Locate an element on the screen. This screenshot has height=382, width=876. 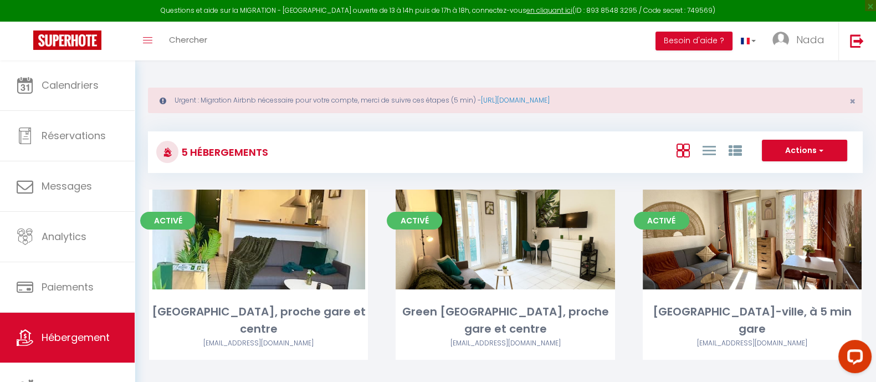
a: Vue en Liste is located at coordinates (709, 150).